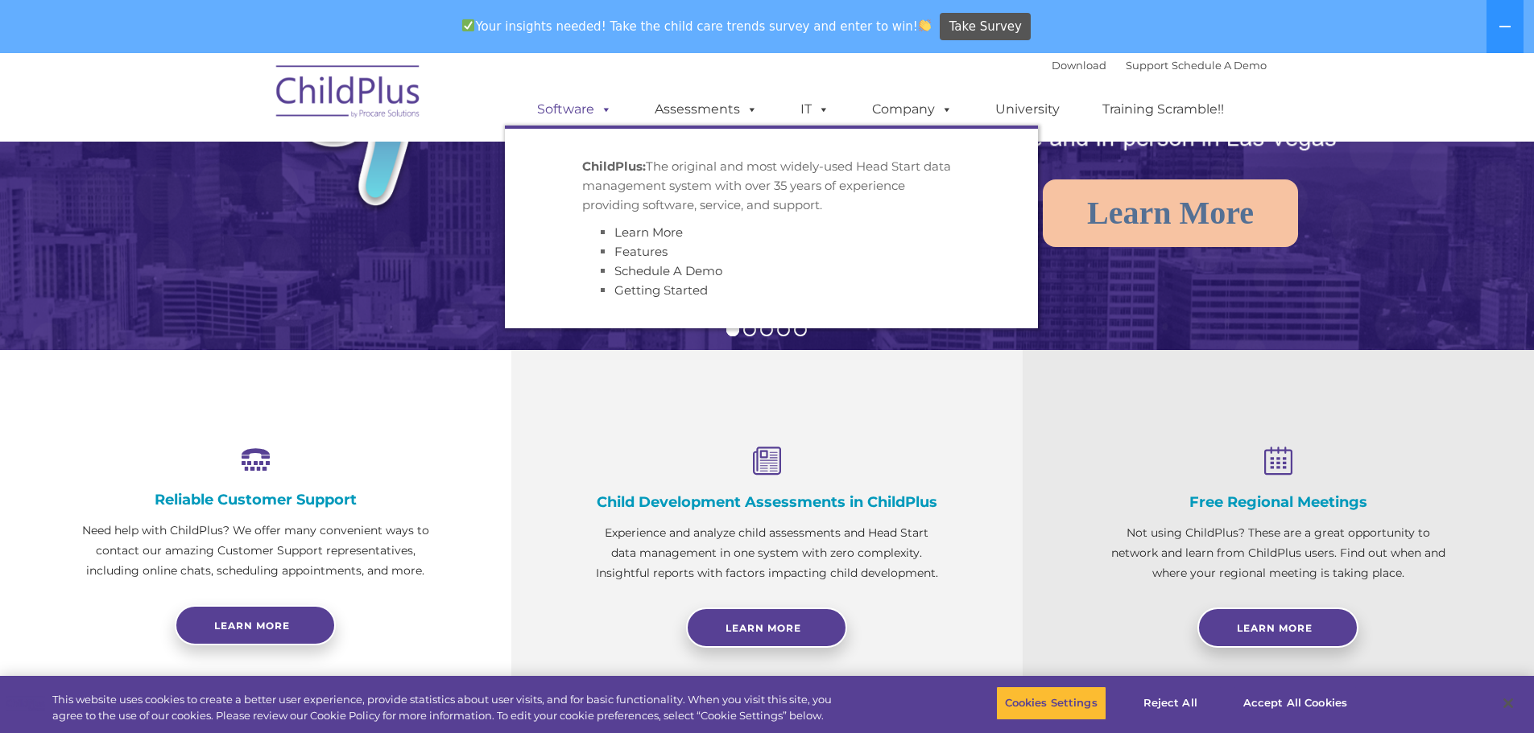 The image size is (1534, 733). I want to click on a: IT, so click(815, 109).